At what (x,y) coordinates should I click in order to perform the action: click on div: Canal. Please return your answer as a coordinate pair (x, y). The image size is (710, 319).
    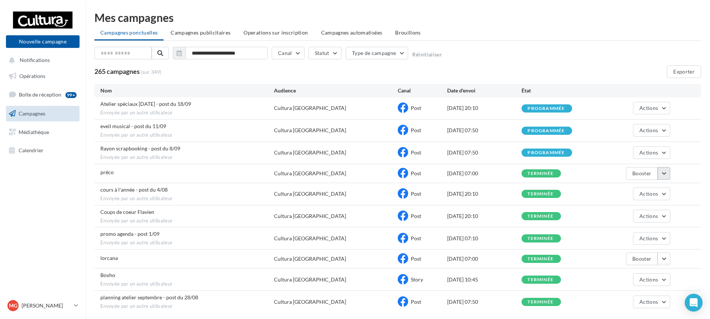
    Looking at the image, I should click on (422, 91).